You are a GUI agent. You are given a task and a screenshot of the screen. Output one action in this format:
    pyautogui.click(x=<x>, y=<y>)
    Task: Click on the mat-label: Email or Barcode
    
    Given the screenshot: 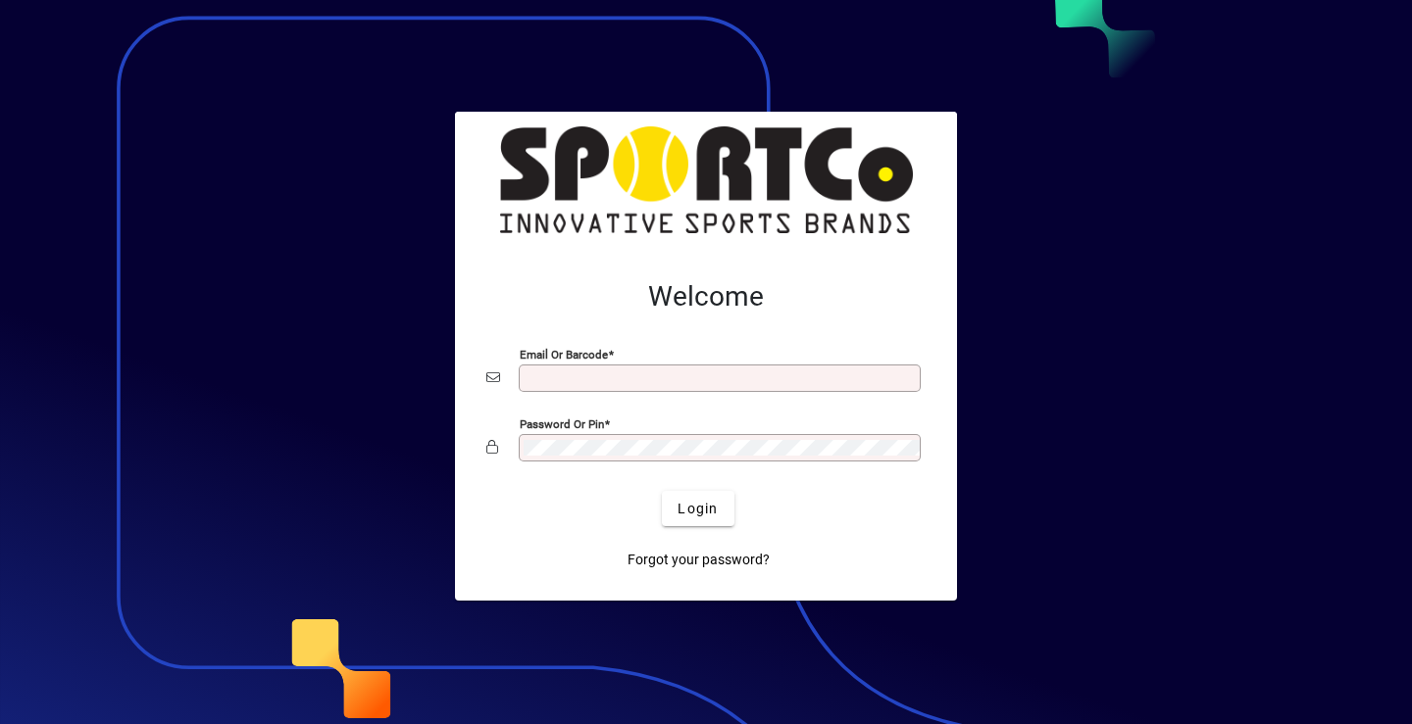 What is the action you would take?
    pyautogui.click(x=564, y=355)
    